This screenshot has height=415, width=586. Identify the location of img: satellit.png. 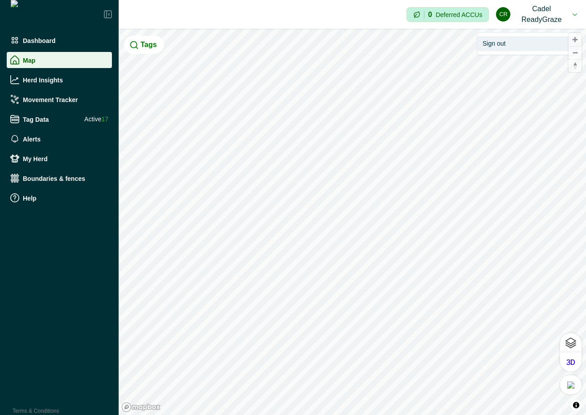
(571, 385).